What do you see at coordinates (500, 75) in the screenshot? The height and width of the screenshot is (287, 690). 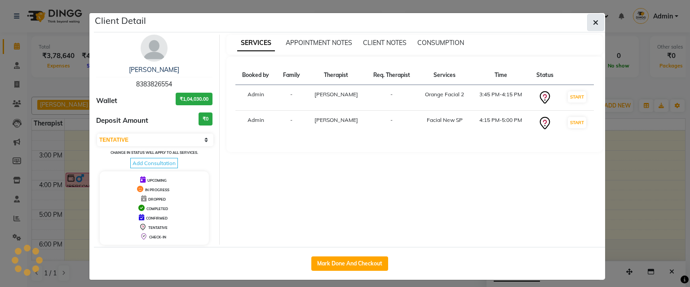 I see `th: Time` at bounding box center [500, 75].